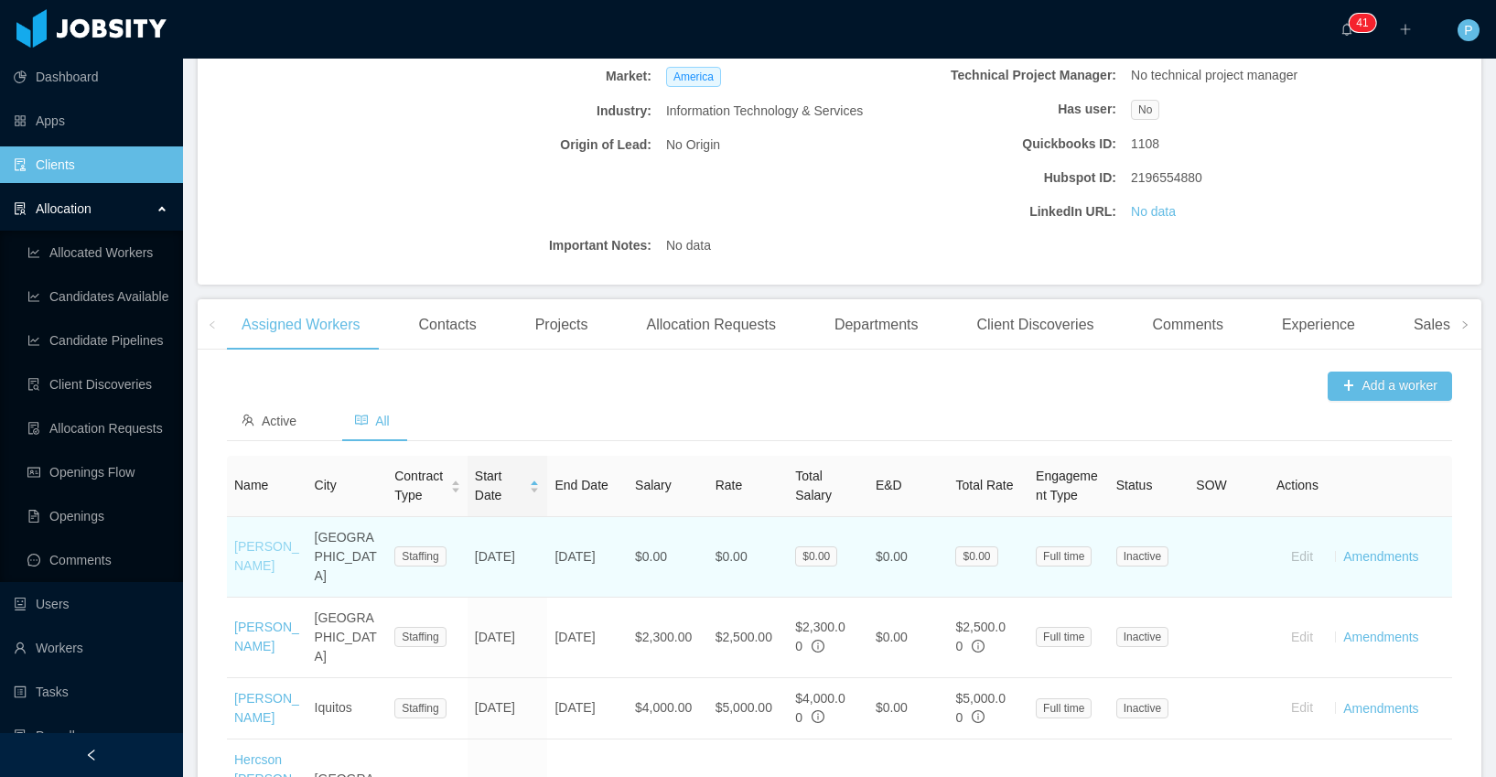 This screenshot has width=1496, height=777. Describe the element at coordinates (91, 165) in the screenshot. I see `a: icon: auditClients` at that location.